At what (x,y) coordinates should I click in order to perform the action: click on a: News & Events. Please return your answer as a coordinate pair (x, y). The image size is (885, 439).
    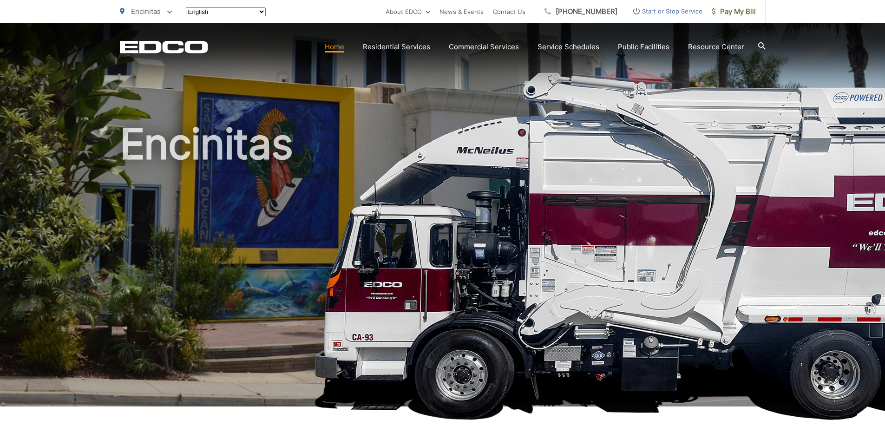
    Looking at the image, I should click on (462, 12).